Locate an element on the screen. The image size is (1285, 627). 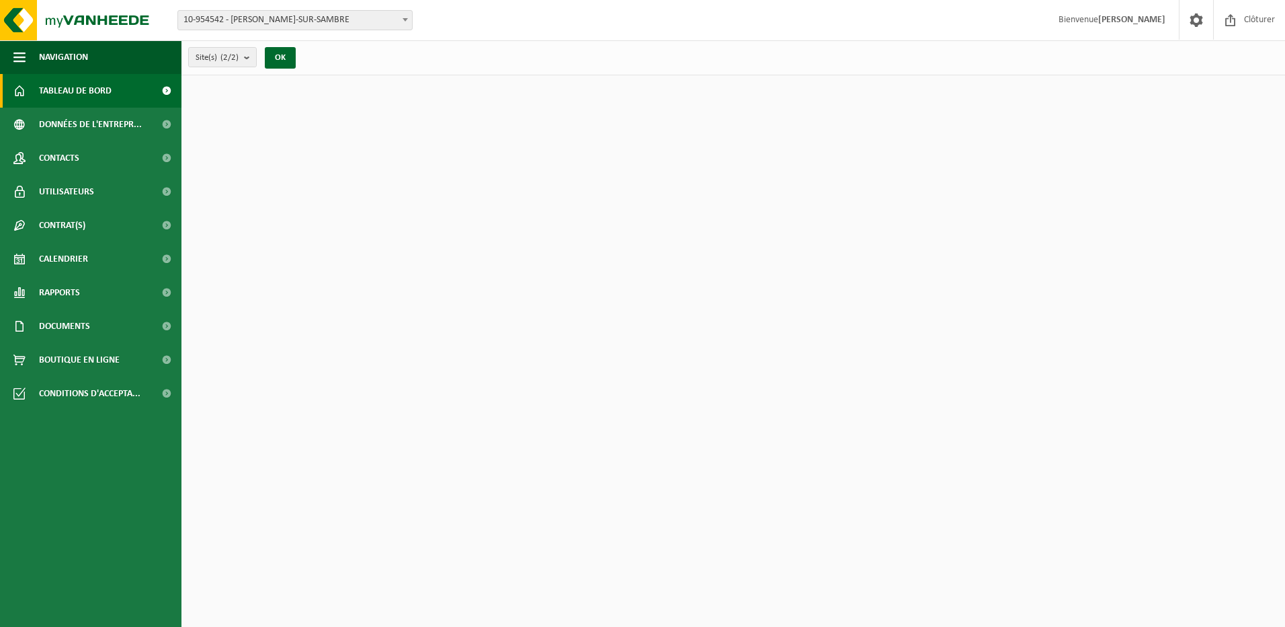
button: Site(s)(2/2) is located at coordinates (223, 57).